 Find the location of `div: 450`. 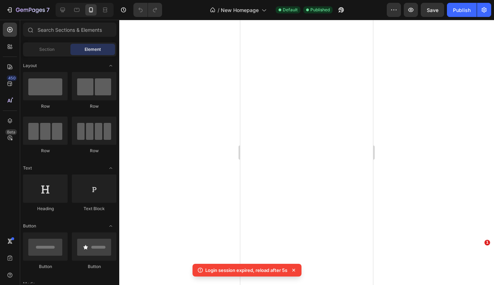

div: 450 is located at coordinates (12, 78).